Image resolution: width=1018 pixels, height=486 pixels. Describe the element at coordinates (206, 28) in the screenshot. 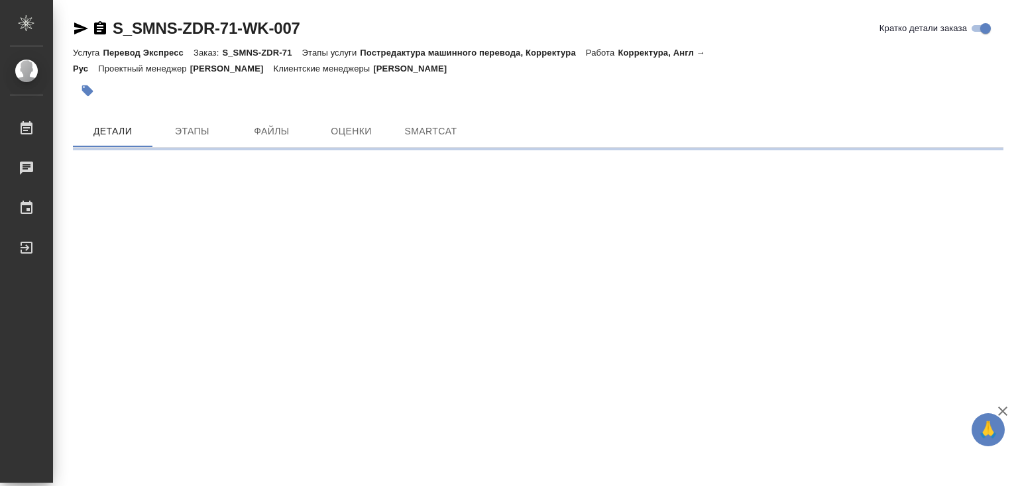

I see `a: S_SMNS-ZDR-71-WK-007` at that location.